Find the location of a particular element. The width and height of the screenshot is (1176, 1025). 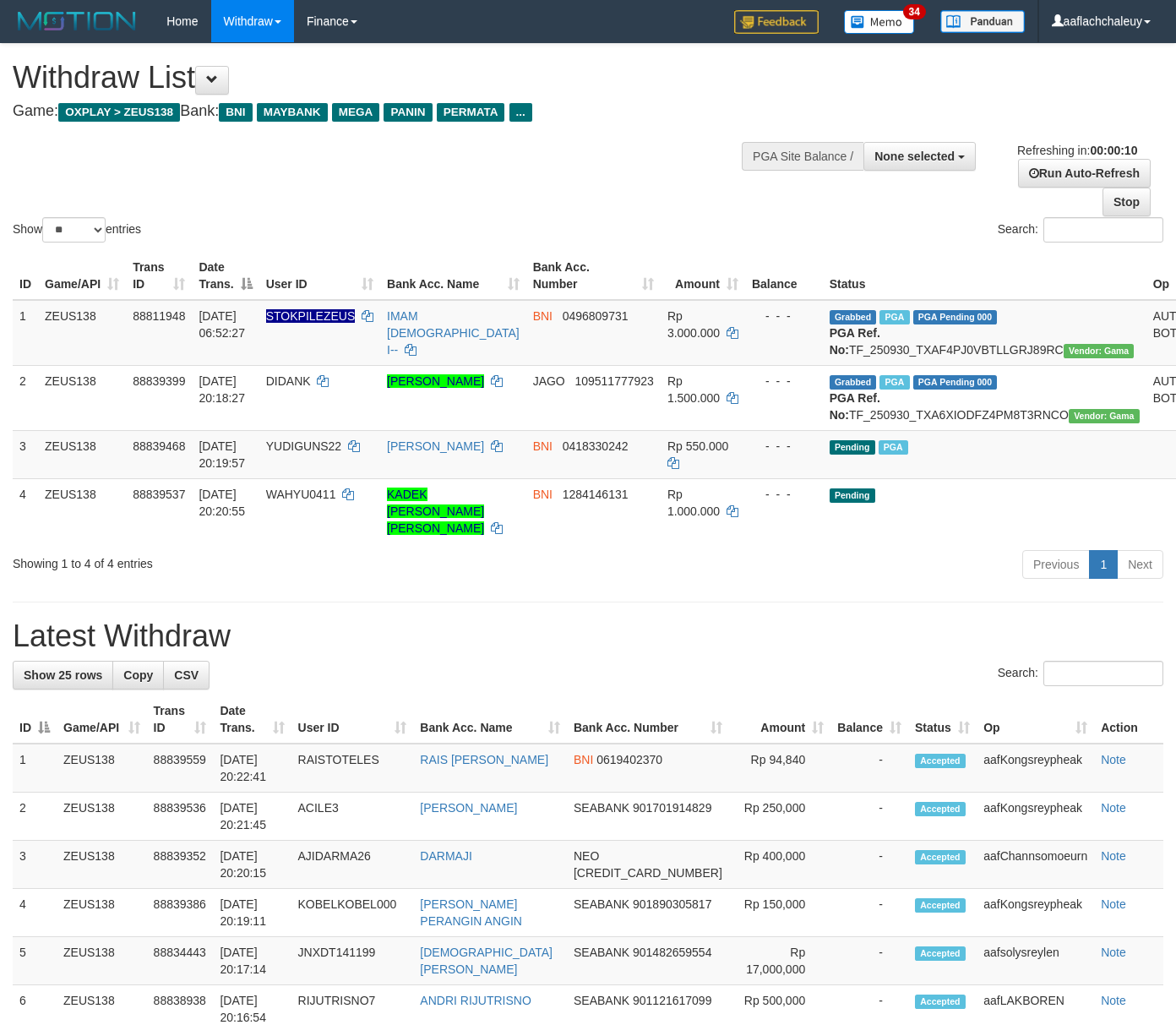

td: Rp 400,000 is located at coordinates (780, 865).